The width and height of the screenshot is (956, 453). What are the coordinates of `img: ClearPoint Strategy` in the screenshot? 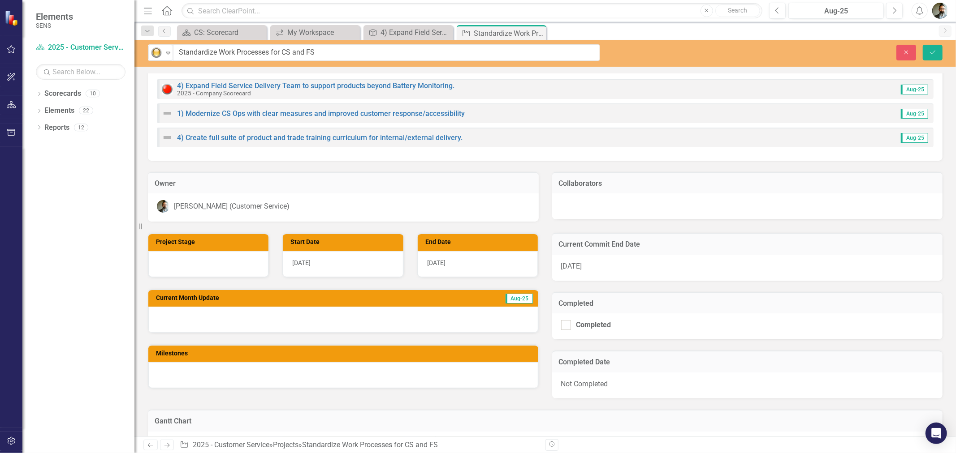 It's located at (12, 18).